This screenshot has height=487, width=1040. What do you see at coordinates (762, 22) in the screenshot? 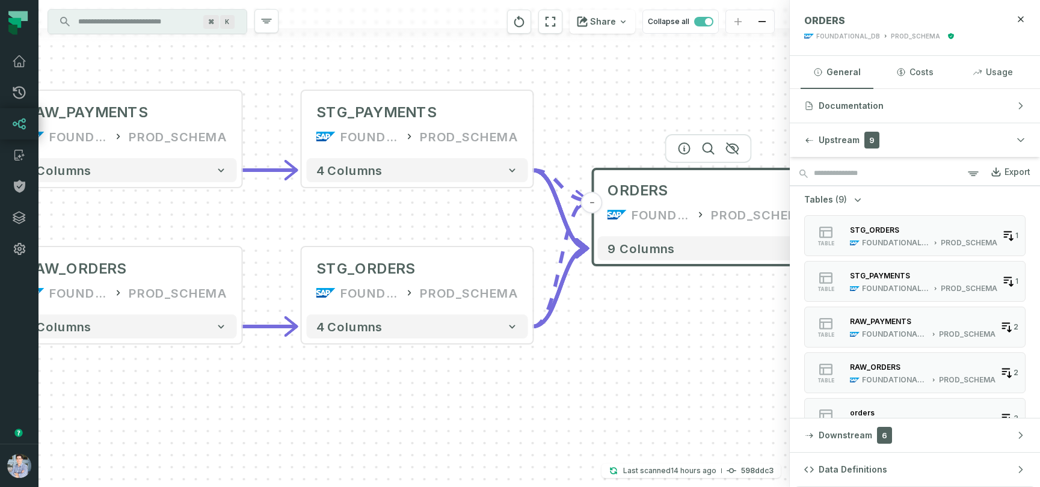
I see `button: zoom out` at bounding box center [762, 22].